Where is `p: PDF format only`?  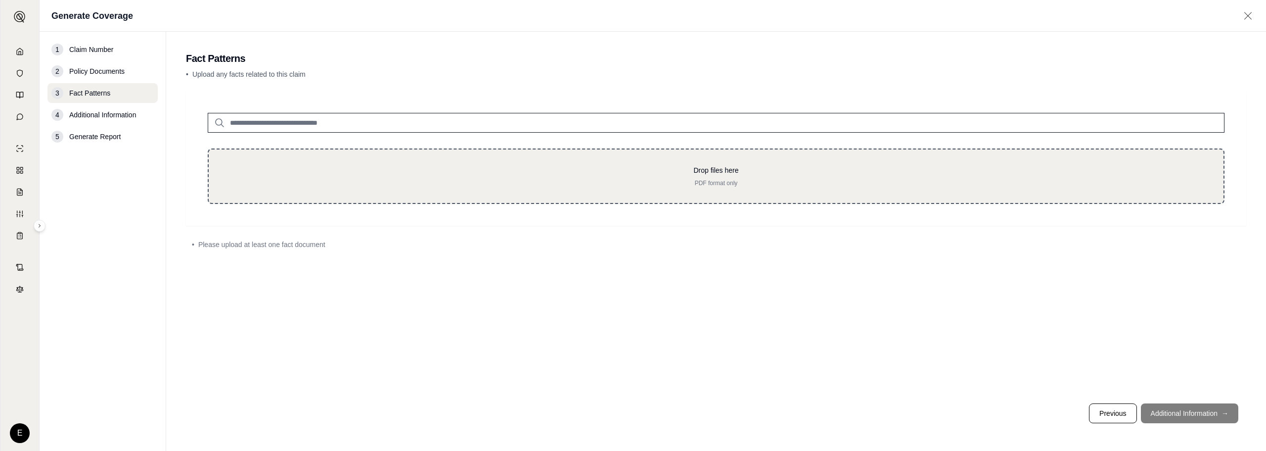 p: PDF format only is located at coordinates (716, 183).